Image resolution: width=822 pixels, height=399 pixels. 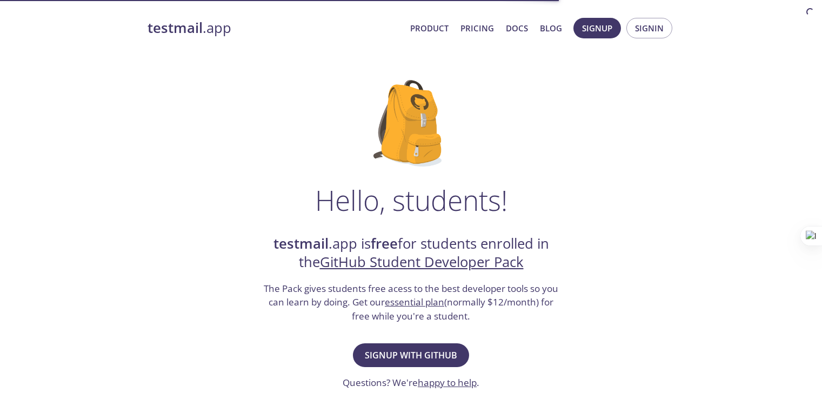 I want to click on a: GitHub Student Developer Pack, so click(x=421, y=261).